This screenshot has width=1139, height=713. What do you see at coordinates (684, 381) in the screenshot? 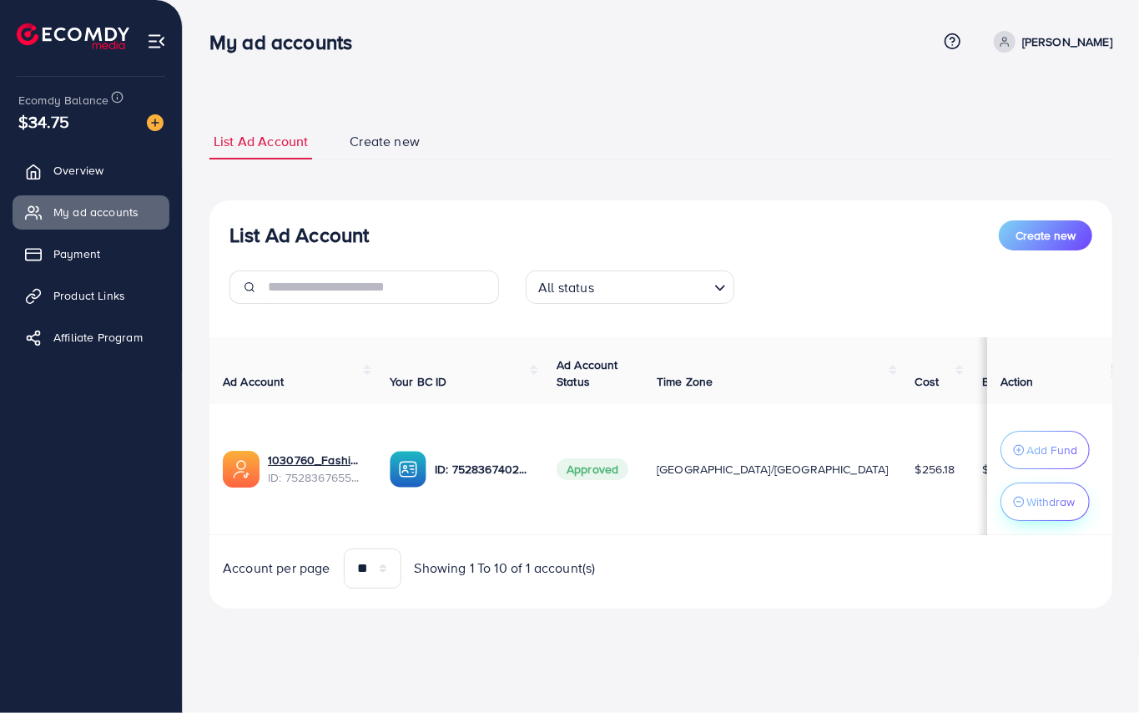
I see `span: Time Zone` at bounding box center [684, 381].